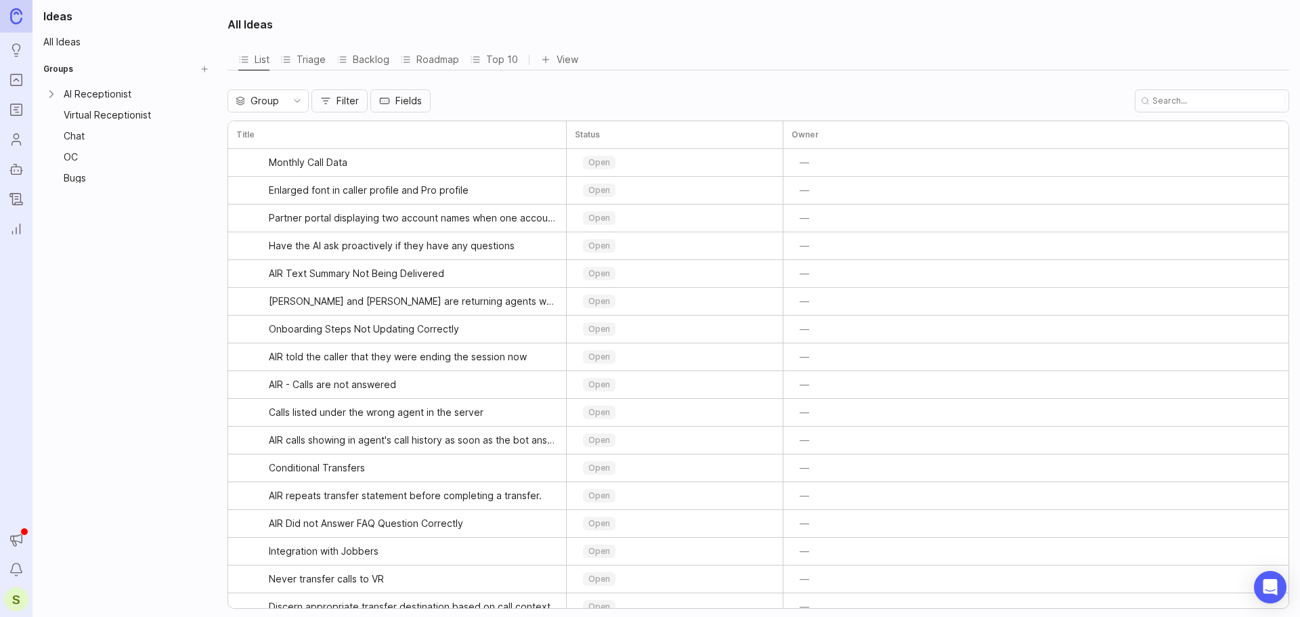 The width and height of the screenshot is (1300, 617). Describe the element at coordinates (303, 60) in the screenshot. I see `div: Triage` at that location.